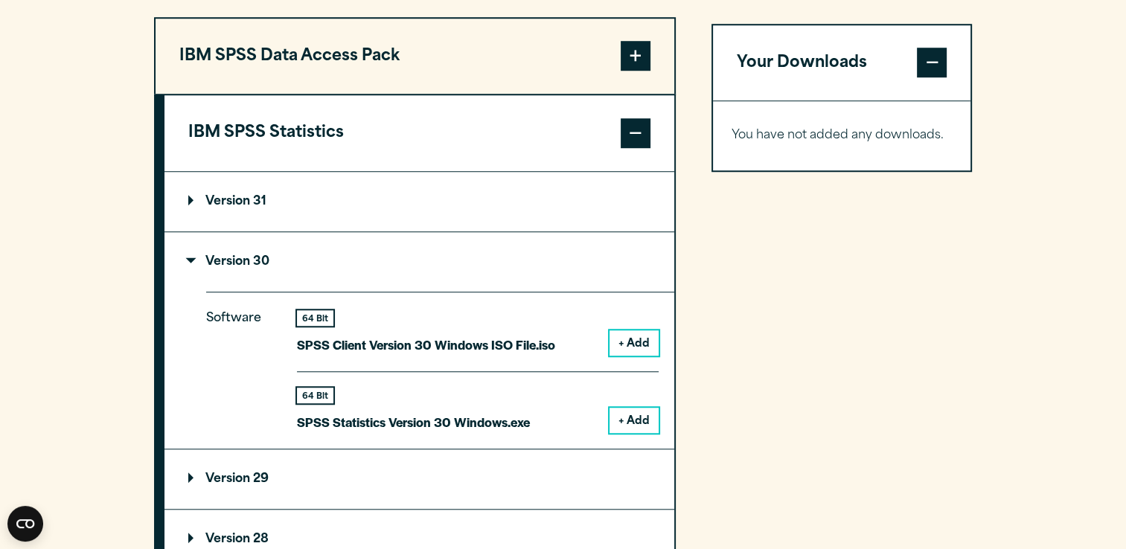  What do you see at coordinates (229, 479) in the screenshot?
I see `p: Version 29` at bounding box center [229, 479].